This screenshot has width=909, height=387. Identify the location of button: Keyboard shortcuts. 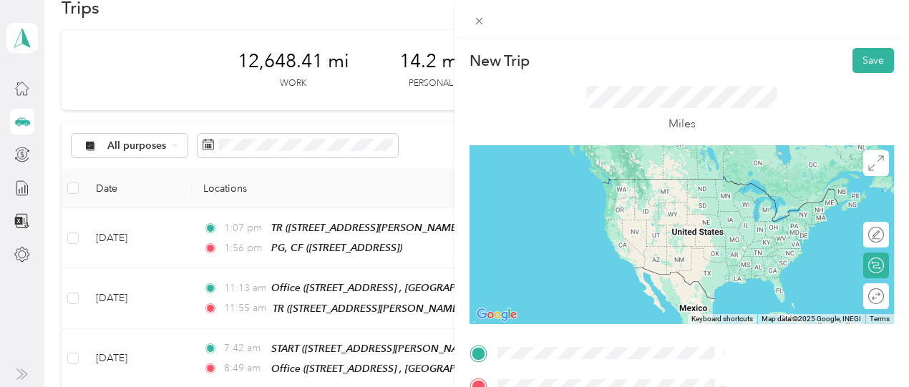
(722, 319).